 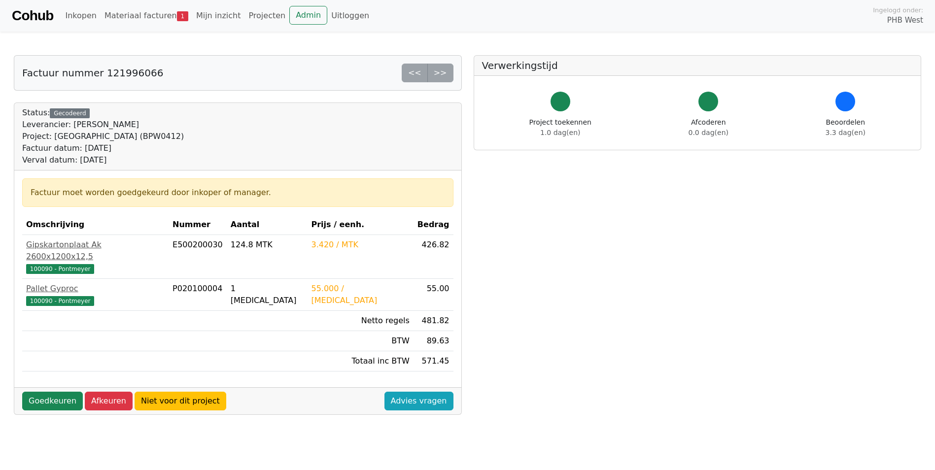 I want to click on div: Gipskartonplaat Ak 2600x1200x12,5, so click(x=95, y=251).